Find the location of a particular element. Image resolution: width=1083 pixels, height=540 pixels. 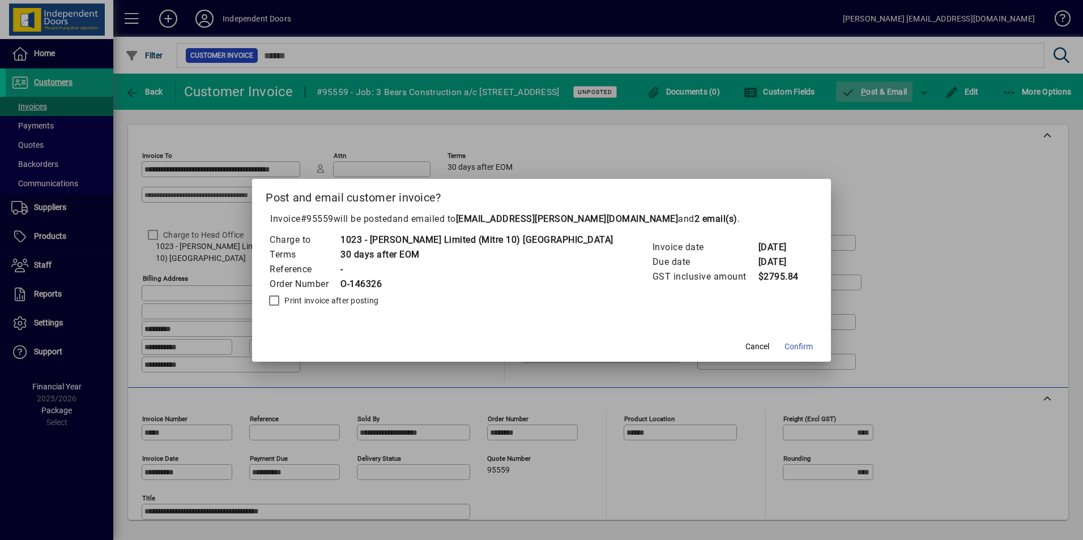

td: Due date is located at coordinates (704, 262).